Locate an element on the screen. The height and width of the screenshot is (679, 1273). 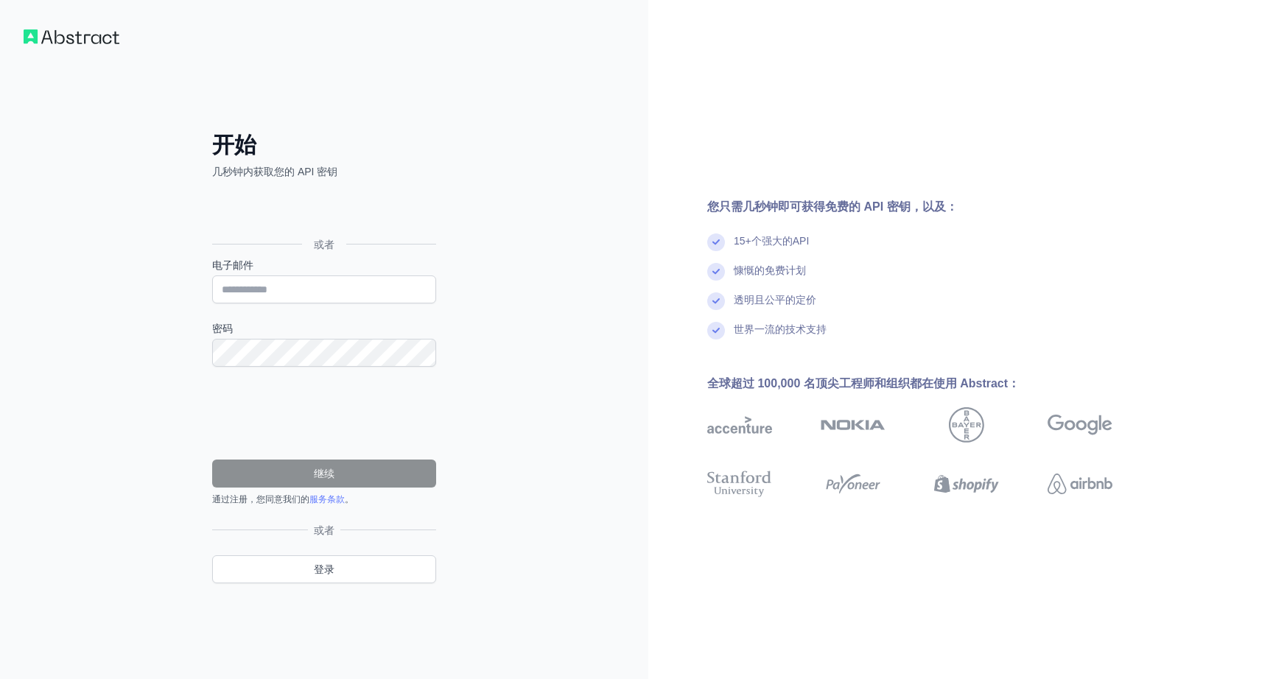
a: 登录 is located at coordinates (324, 570).